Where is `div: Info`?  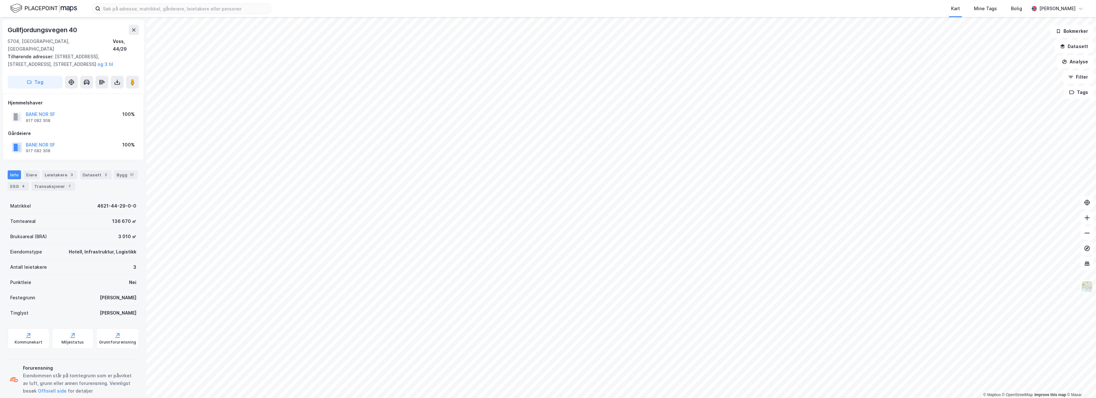
div: Info is located at coordinates (14, 175).